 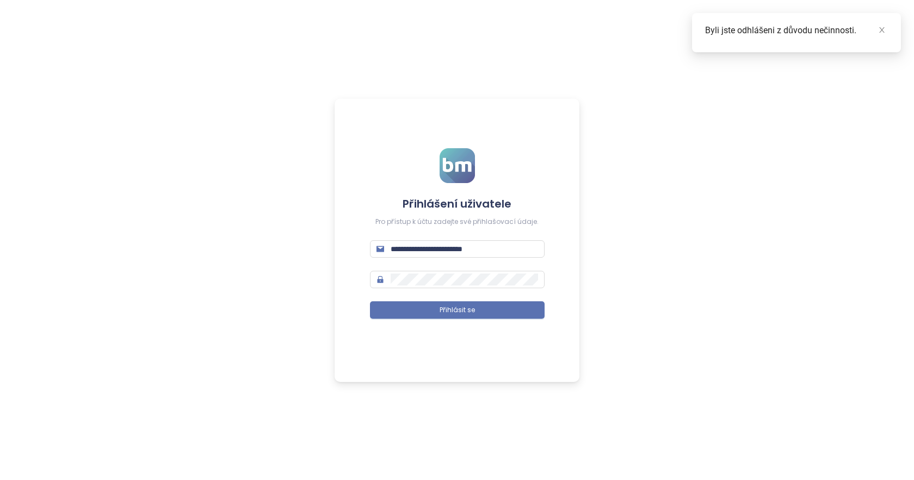 I want to click on span: Přihlásit se, so click(x=457, y=310).